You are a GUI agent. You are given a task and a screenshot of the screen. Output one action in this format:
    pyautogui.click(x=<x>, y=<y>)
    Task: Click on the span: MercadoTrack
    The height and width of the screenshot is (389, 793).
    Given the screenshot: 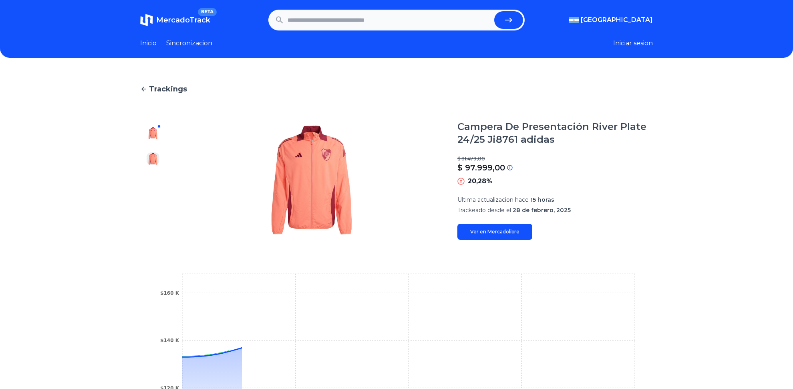 What is the action you would take?
    pyautogui.click(x=183, y=20)
    